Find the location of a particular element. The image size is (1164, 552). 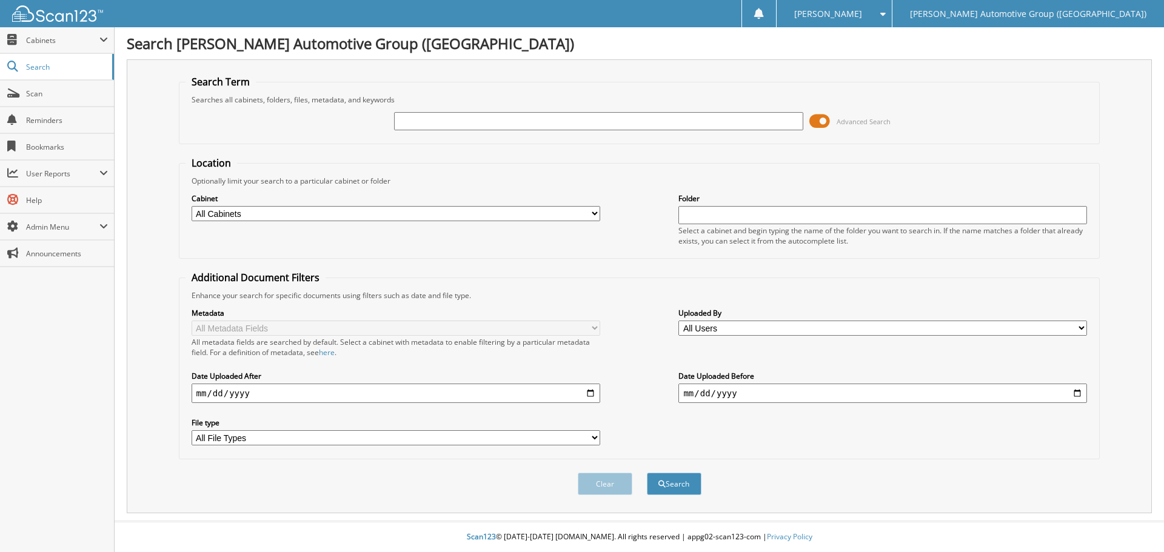

label: Date Uploaded Before is located at coordinates (882, 376).